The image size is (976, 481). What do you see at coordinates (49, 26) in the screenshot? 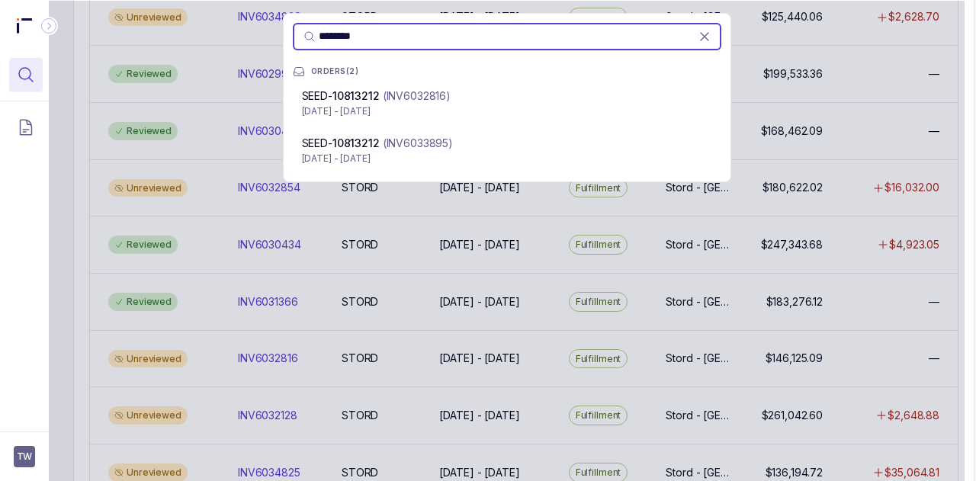
I see `div: Collapse Icon` at bounding box center [49, 26].